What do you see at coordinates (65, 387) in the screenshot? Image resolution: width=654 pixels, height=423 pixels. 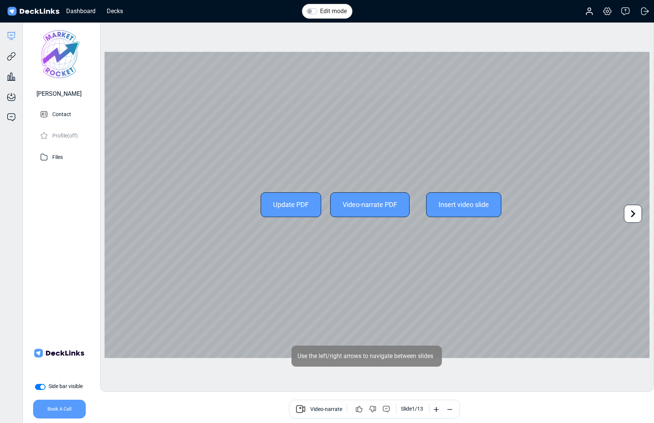 I see `label: Side bar visible` at bounding box center [65, 387].